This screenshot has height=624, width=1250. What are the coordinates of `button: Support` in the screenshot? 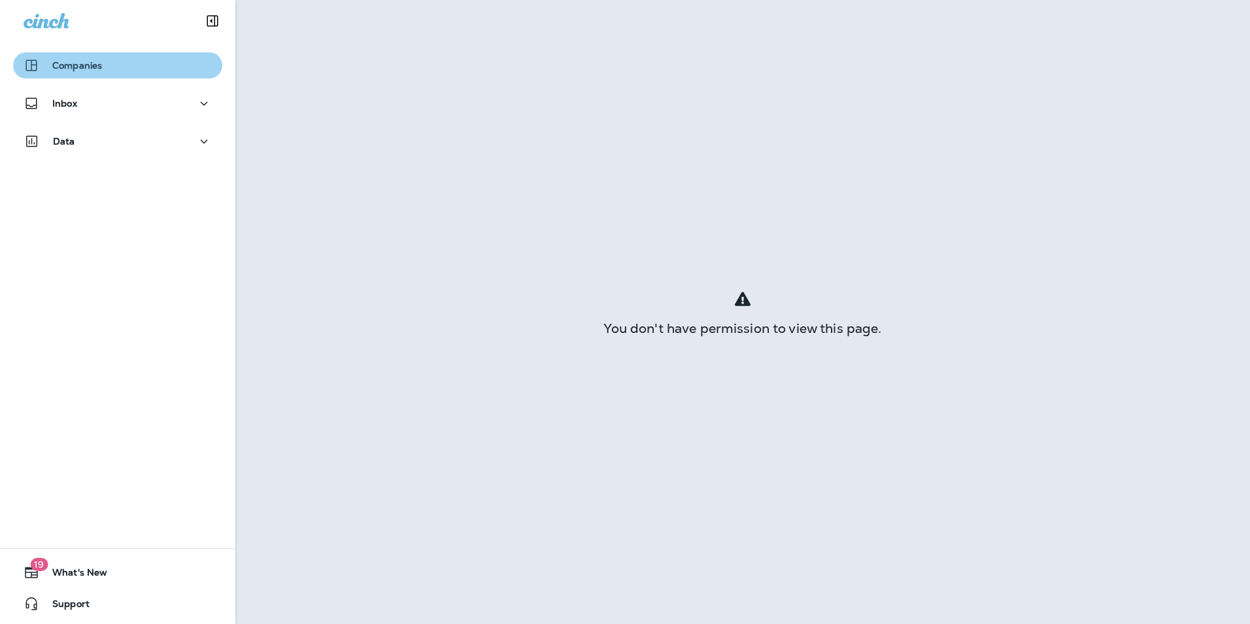 It's located at (118, 603).